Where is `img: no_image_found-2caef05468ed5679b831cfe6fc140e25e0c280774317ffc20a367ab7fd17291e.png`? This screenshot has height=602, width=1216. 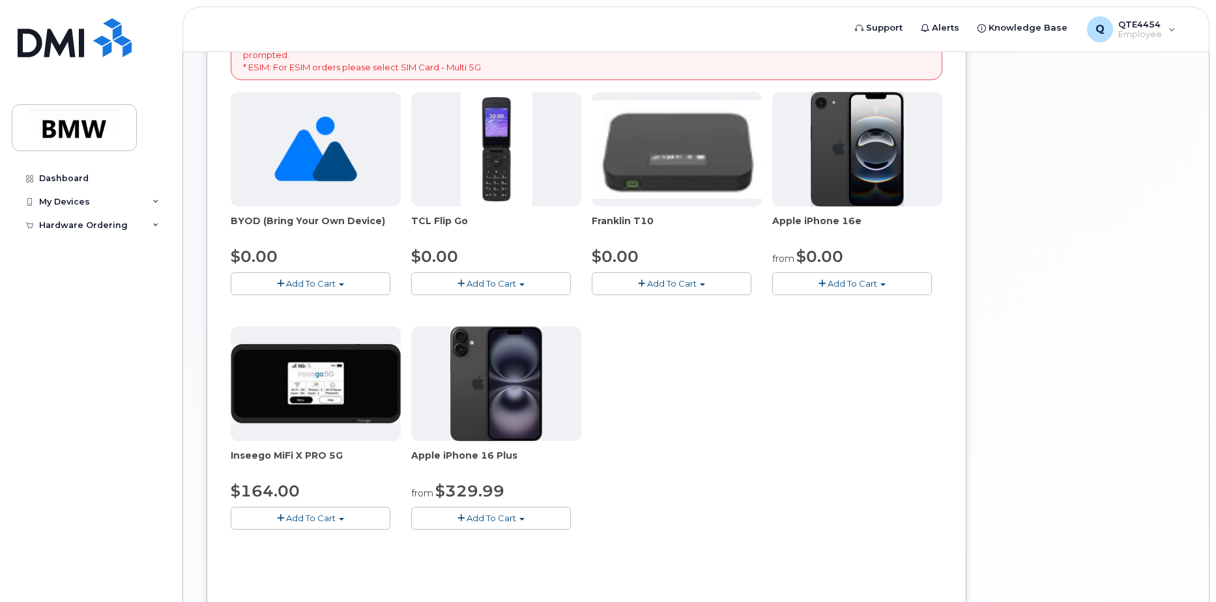
img: no_image_found-2caef05468ed5679b831cfe6fc140e25e0c280774317ffc20a367ab7fd17291e.png is located at coordinates (315, 149).